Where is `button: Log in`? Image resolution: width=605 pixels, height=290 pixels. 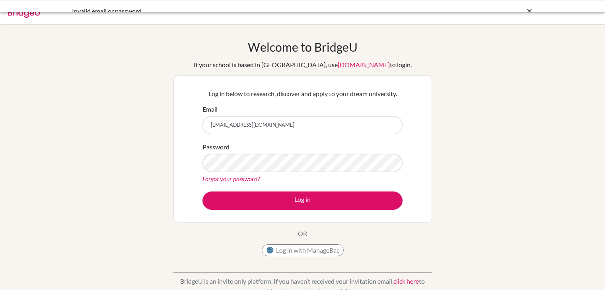 button: Log in is located at coordinates (302, 201).